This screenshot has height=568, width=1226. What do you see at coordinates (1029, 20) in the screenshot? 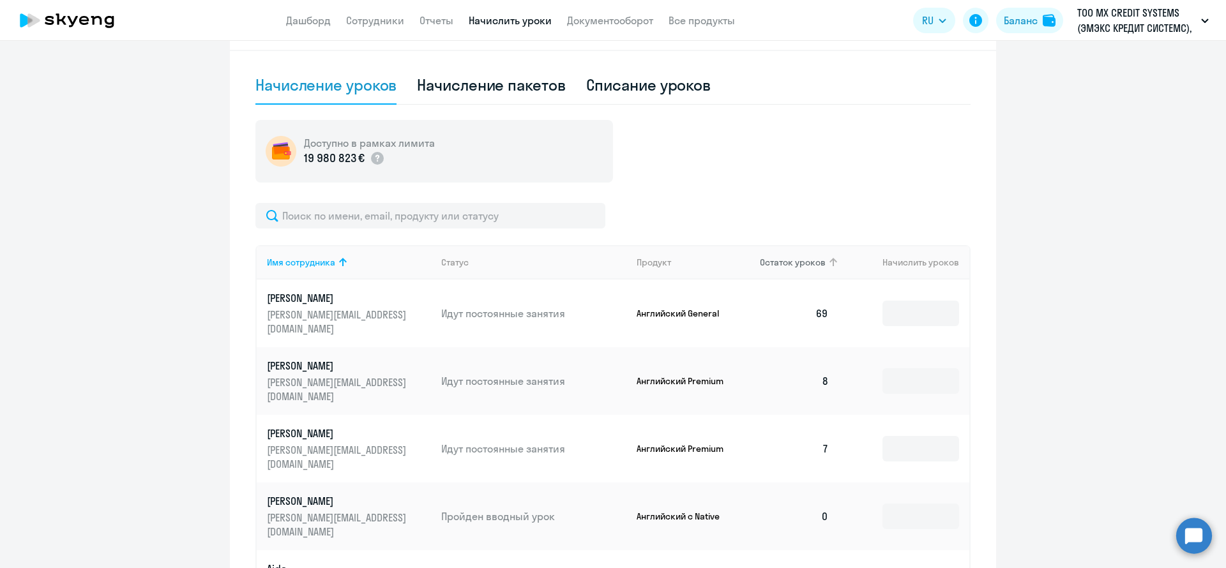
I see `a: Балансbalance` at bounding box center [1029, 20].